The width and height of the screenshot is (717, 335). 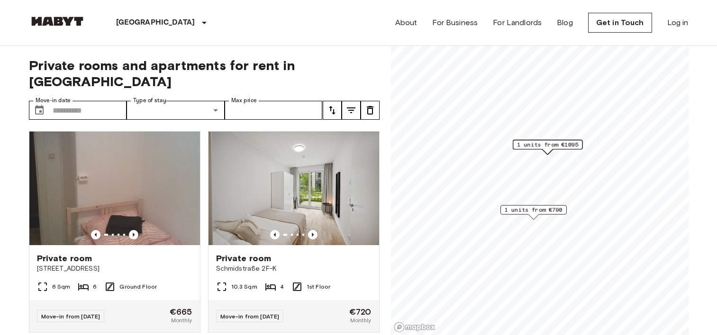 What do you see at coordinates (181, 312) in the screenshot?
I see `span: €665` at bounding box center [181, 312].